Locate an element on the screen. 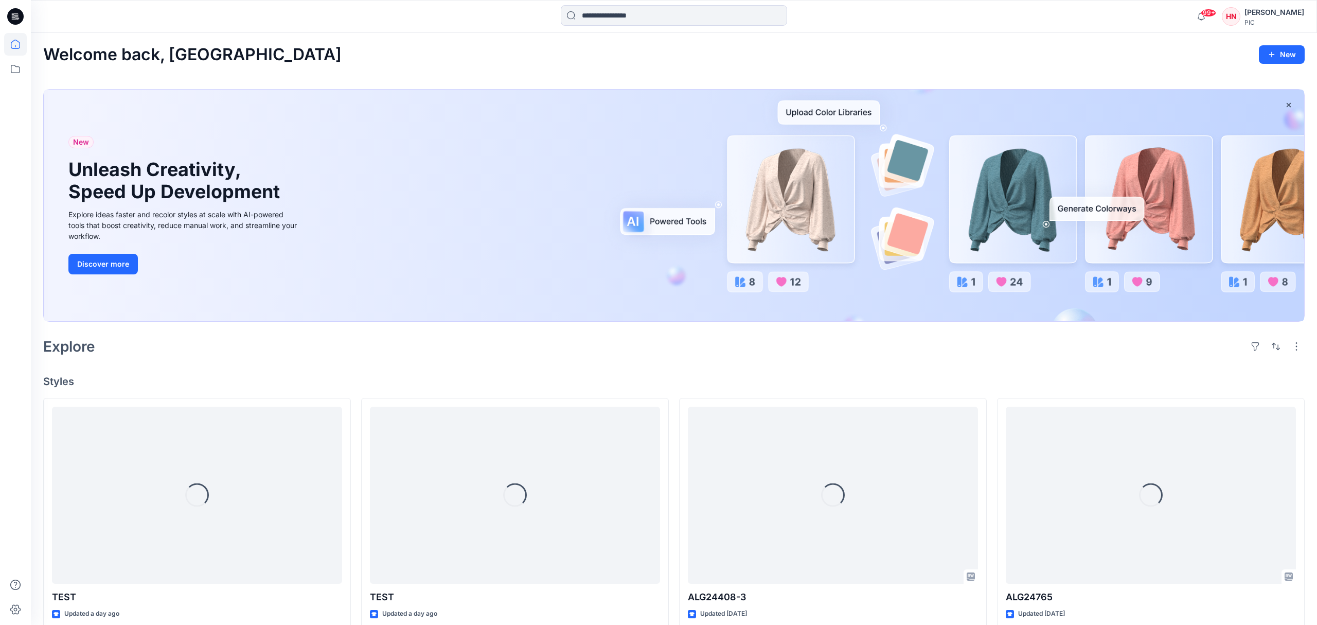 Image resolution: width=1317 pixels, height=625 pixels. h1: Unleash Creativity, Speed Up Development is located at coordinates (176, 181).